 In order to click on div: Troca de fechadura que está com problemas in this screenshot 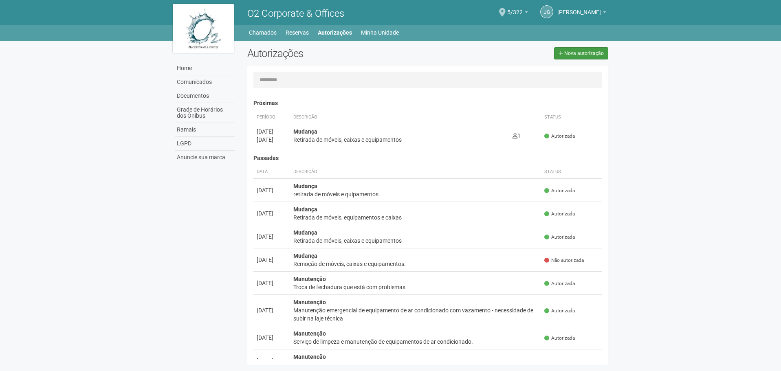, I will do `click(416, 287)`.